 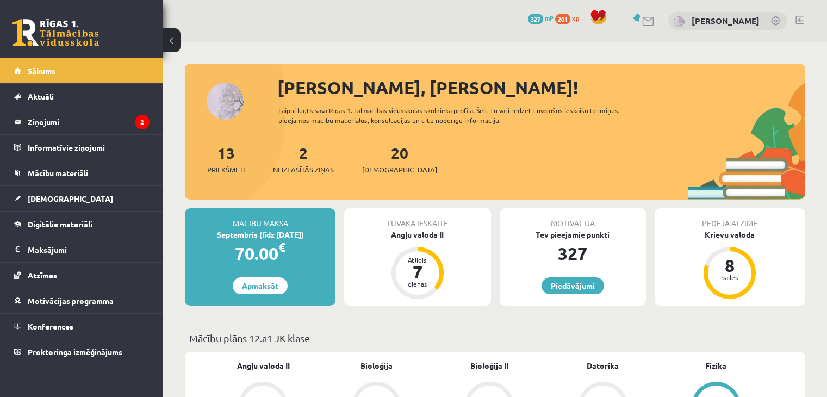 What do you see at coordinates (549, 18) in the screenshot?
I see `span: mP` at bounding box center [549, 18].